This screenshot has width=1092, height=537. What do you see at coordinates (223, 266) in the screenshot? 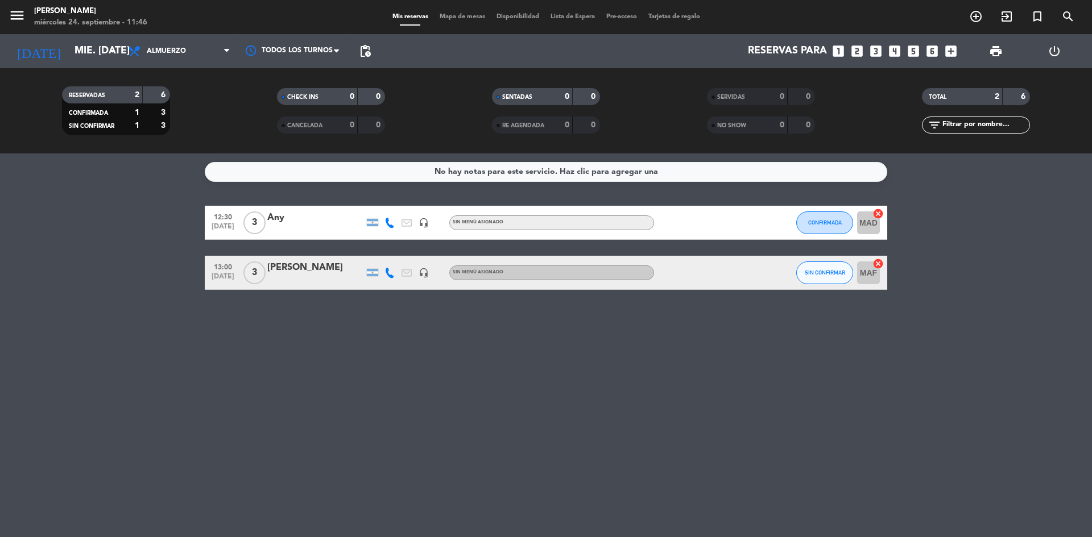
I see `span: 13:00` at bounding box center [223, 266].